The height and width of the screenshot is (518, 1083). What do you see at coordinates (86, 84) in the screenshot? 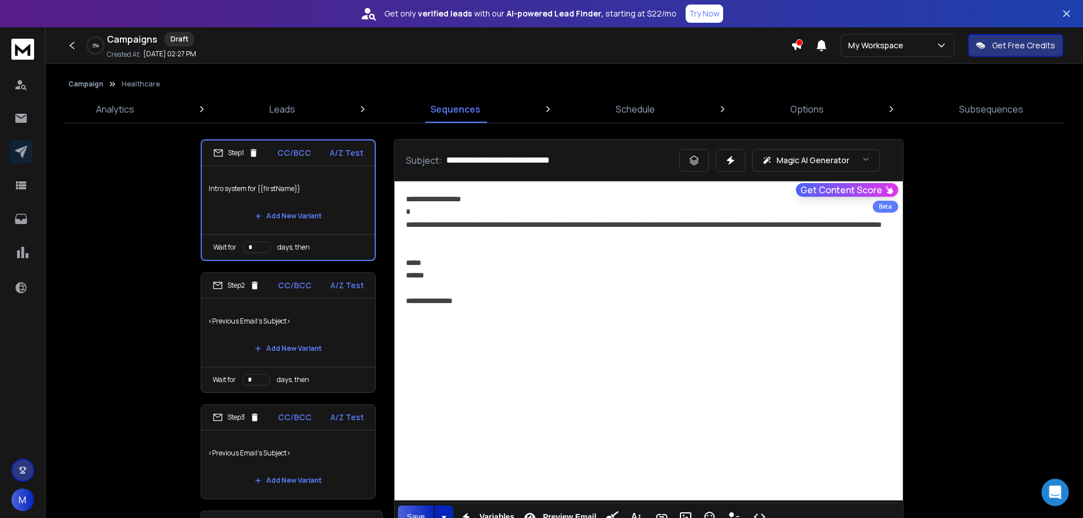
I see `button: Campaign` at bounding box center [86, 84].